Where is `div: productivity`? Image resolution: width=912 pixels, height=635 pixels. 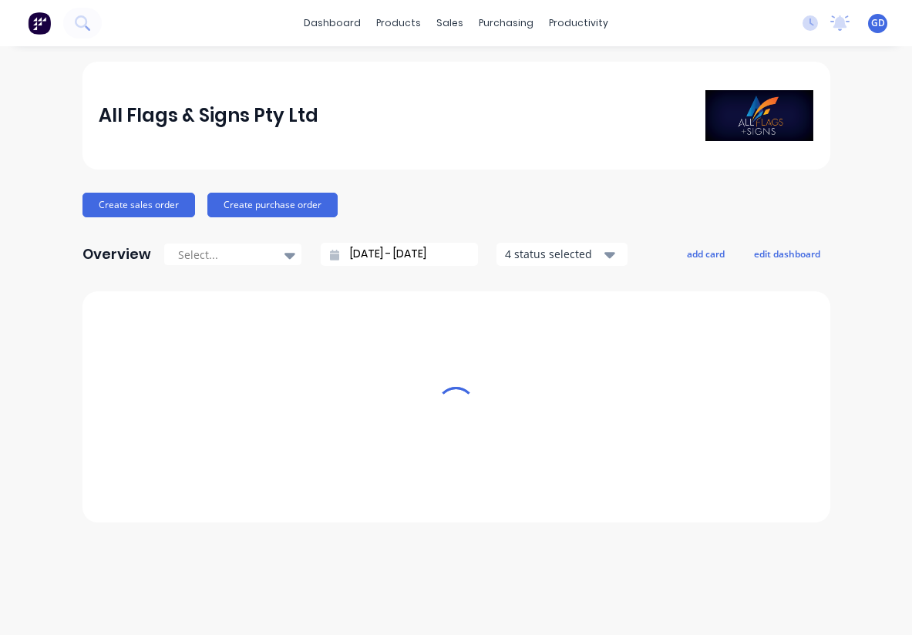 div: productivity is located at coordinates (578, 23).